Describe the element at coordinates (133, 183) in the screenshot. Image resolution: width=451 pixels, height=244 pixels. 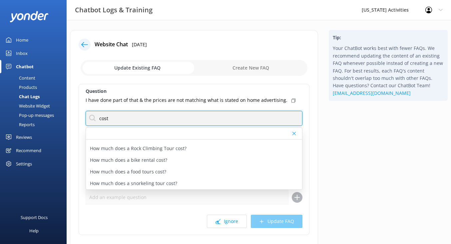
I see `p: How much does a snorkeling tour cost?` at that location.